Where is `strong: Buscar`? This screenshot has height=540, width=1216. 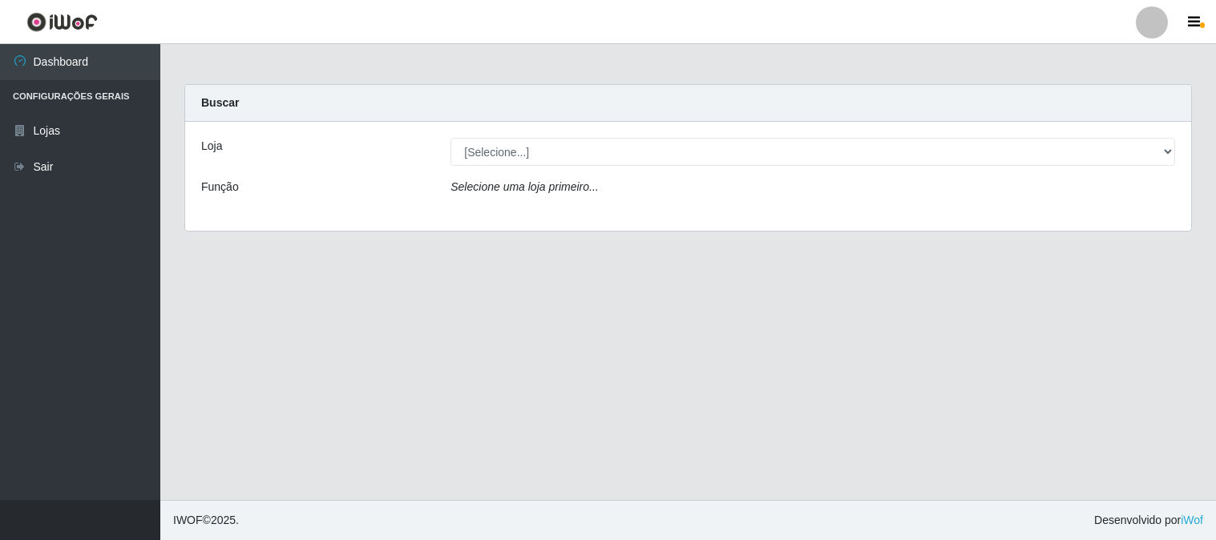 strong: Buscar is located at coordinates (220, 103).